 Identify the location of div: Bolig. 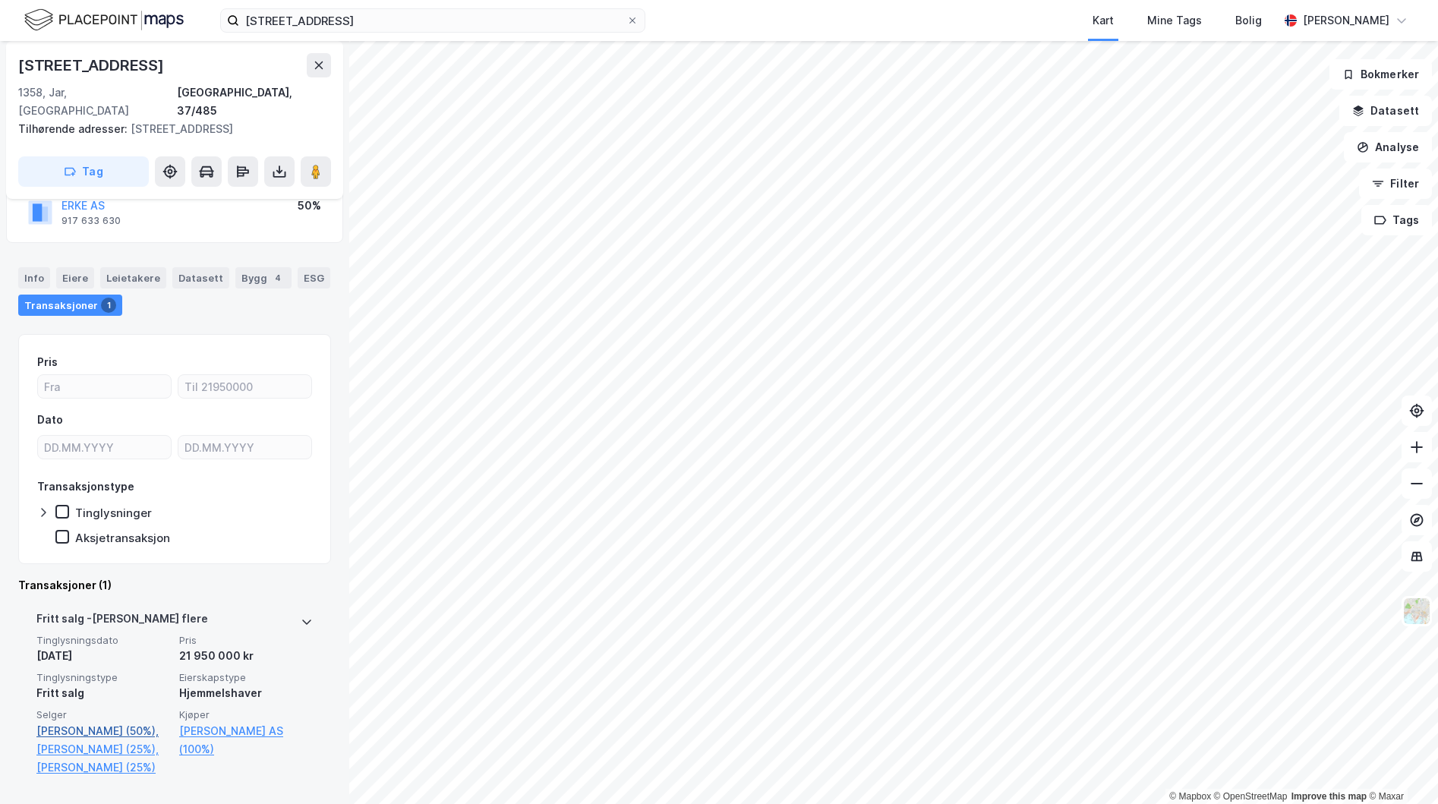
(1248, 20).